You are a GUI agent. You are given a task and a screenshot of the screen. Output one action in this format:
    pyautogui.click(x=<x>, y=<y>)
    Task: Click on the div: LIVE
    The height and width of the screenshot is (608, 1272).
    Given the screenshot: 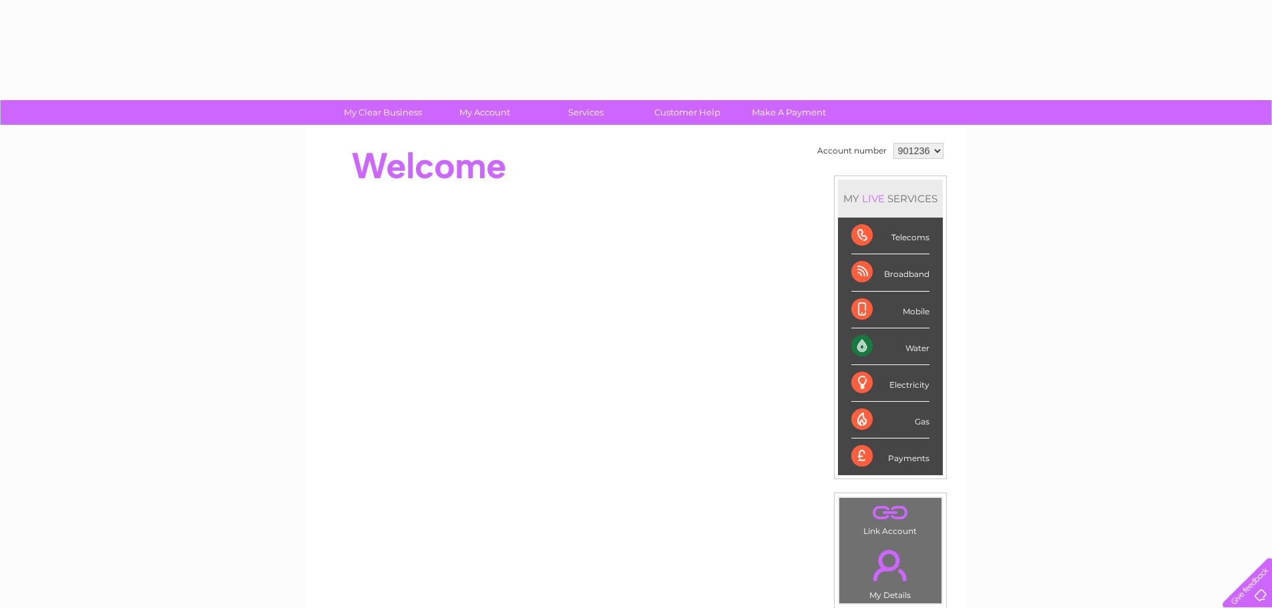 What is the action you would take?
    pyautogui.click(x=873, y=198)
    